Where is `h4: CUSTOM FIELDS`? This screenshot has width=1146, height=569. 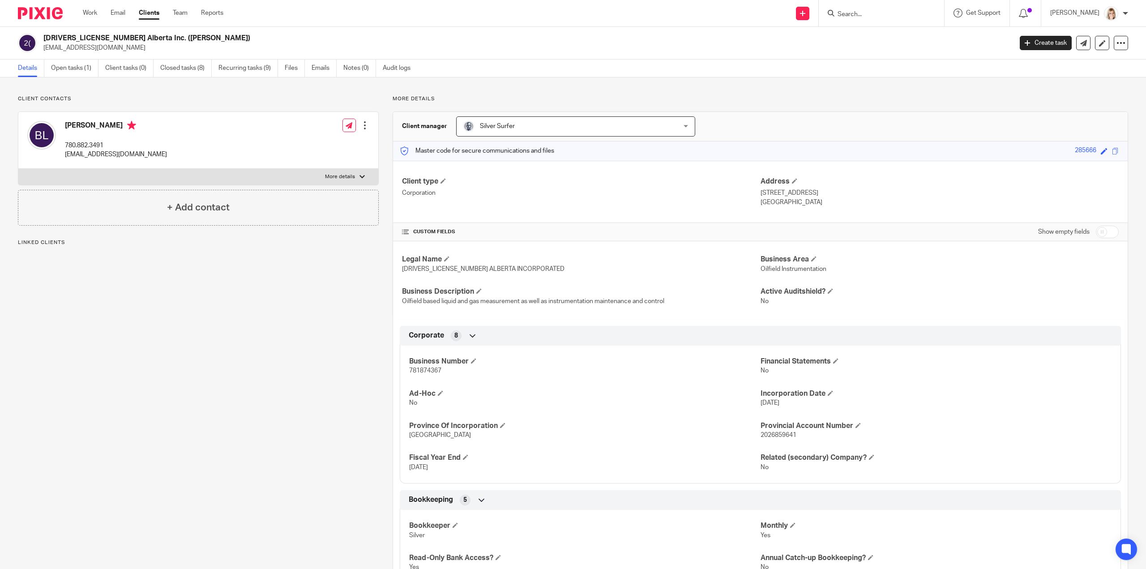
h4: CUSTOM FIELDS is located at coordinates (581, 232).